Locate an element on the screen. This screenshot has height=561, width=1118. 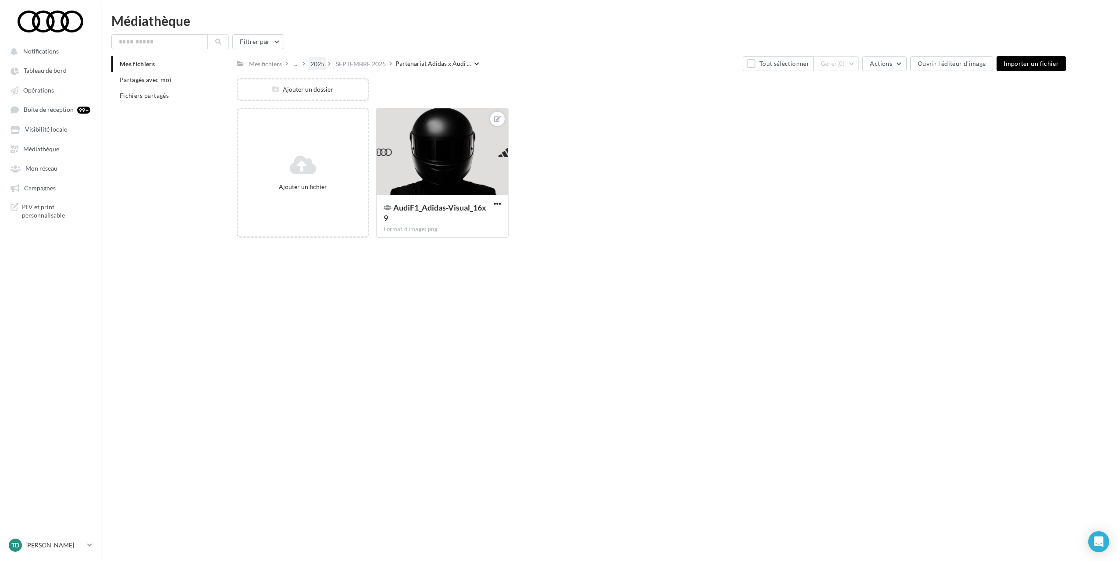
div: 99+ is located at coordinates (84, 110).